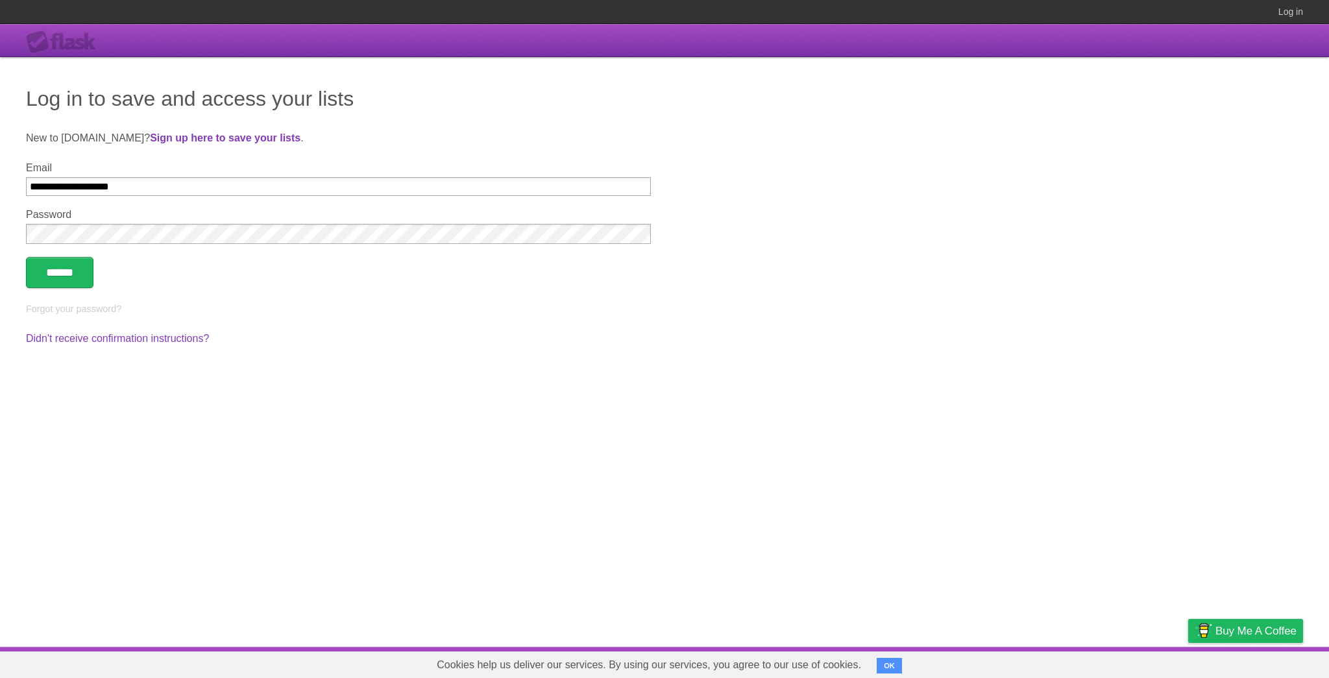 The width and height of the screenshot is (1329, 678). I want to click on a: About, so click(1029, 663).